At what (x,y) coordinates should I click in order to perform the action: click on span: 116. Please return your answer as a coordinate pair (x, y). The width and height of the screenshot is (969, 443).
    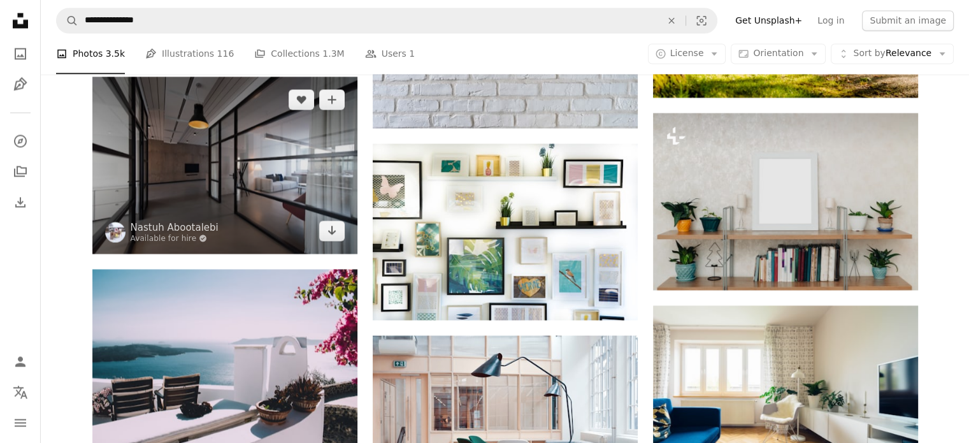
    Looking at the image, I should click on (226, 54).